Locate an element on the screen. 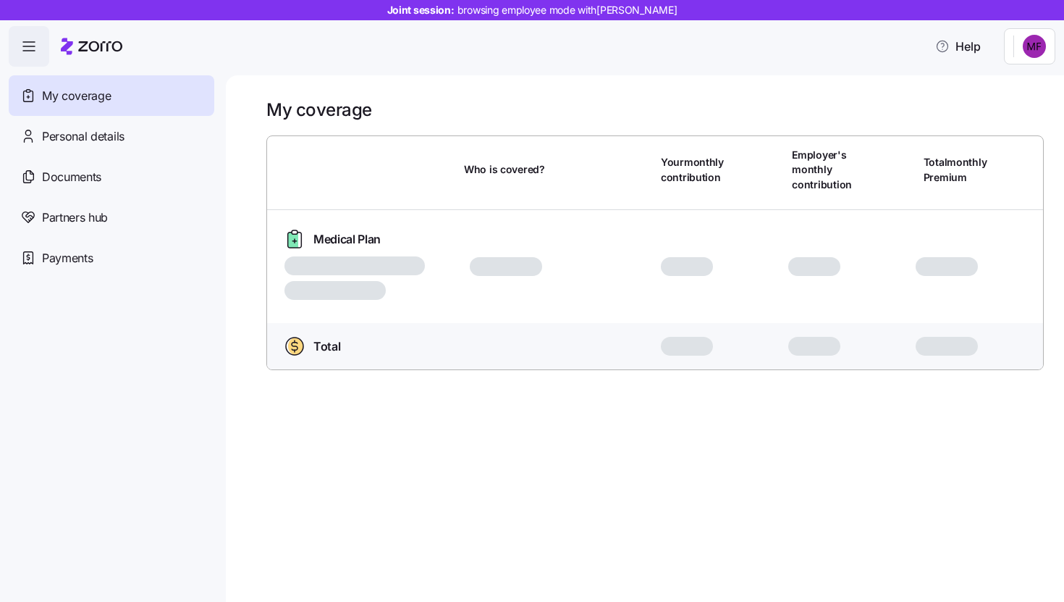 The height and width of the screenshot is (602, 1064). span: Total monthly Premium is located at coordinates (956, 169).